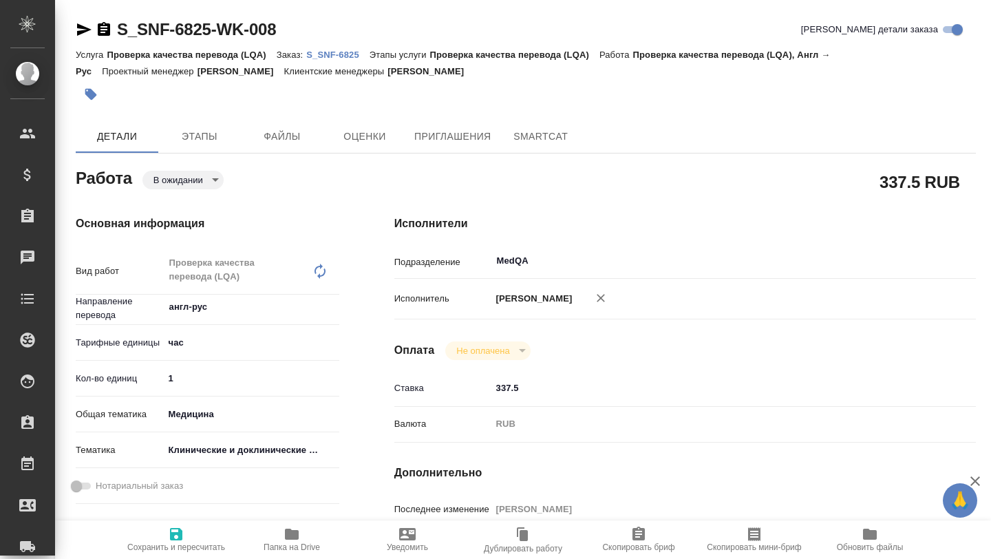 The height and width of the screenshot is (559, 991). Describe the element at coordinates (523, 539) in the screenshot. I see `button: Дублировать работу` at that location.